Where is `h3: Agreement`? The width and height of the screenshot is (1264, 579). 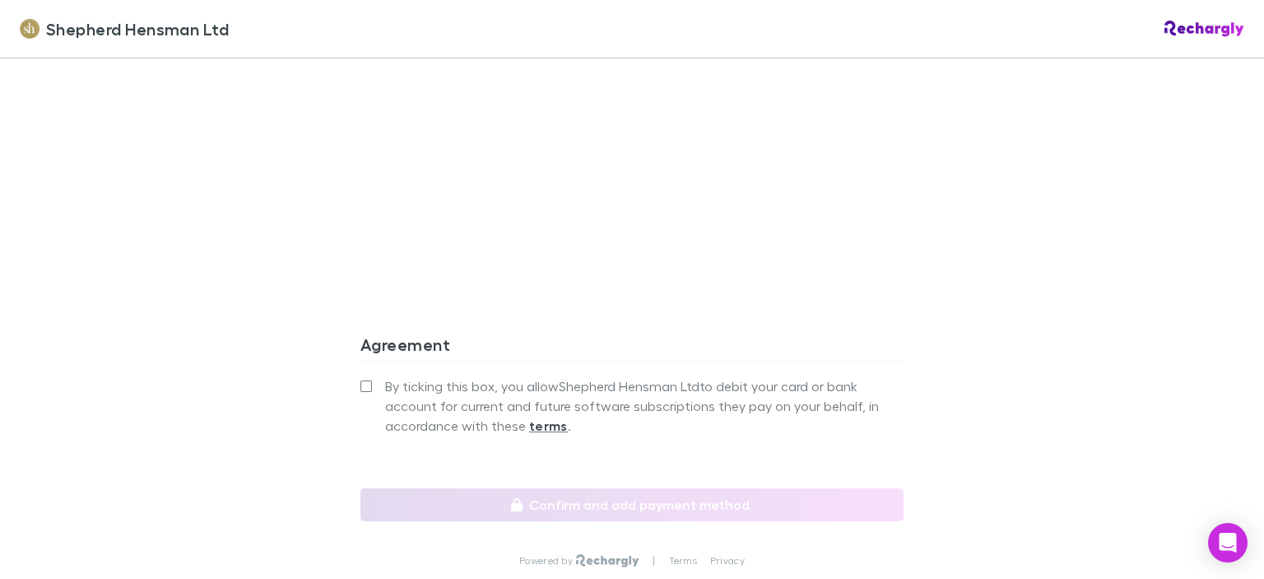
h3: Agreement is located at coordinates (632, 347).